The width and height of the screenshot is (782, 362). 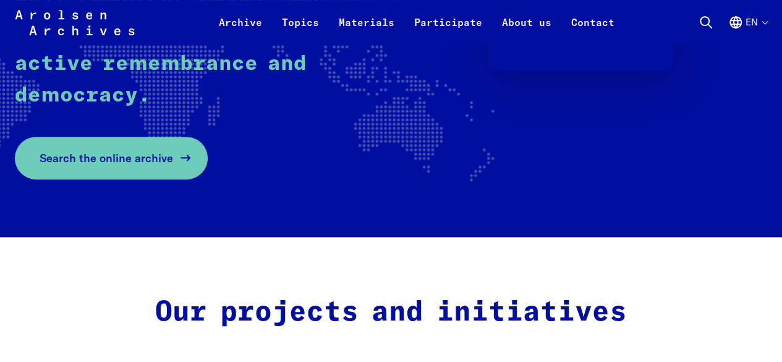 I want to click on a: Topics, so click(x=300, y=30).